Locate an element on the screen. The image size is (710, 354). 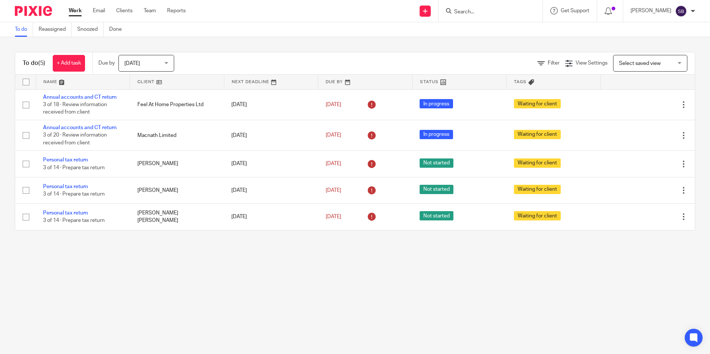
a: Clients is located at coordinates (124, 11).